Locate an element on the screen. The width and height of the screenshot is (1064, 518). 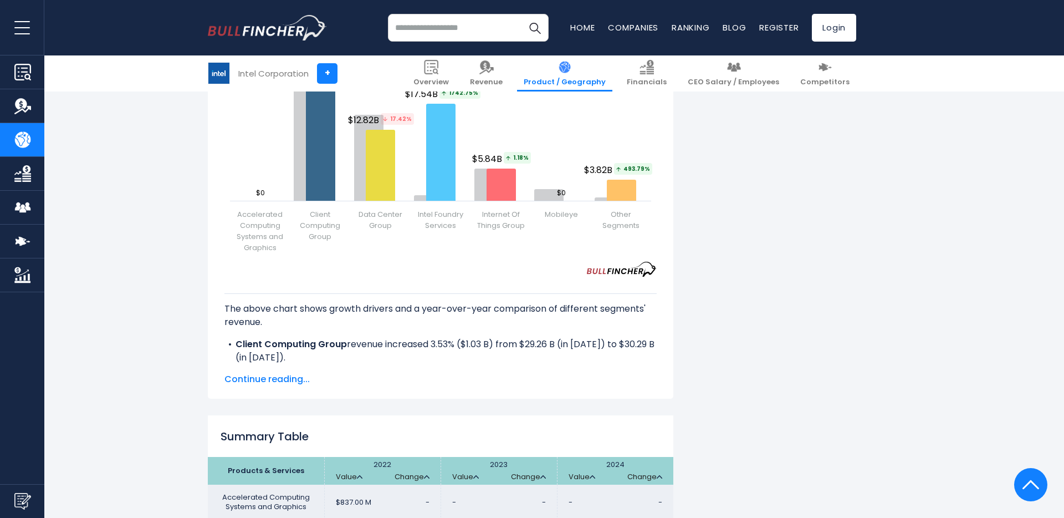
span: Competitors is located at coordinates (825, 82).